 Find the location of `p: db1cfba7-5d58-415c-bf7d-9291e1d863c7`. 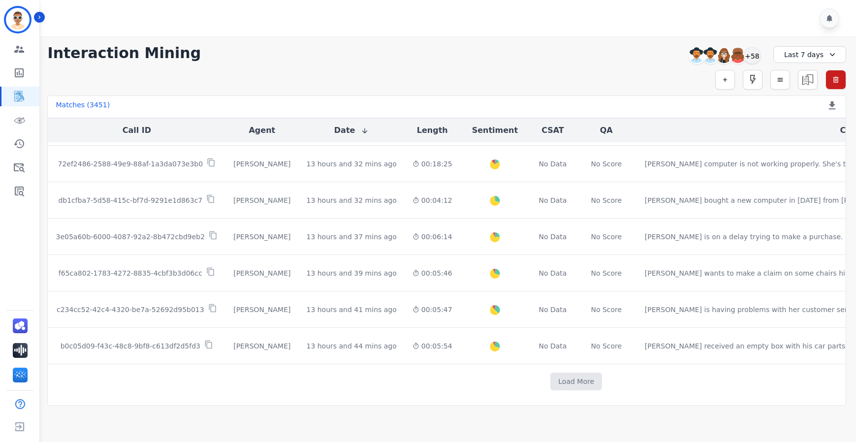

p: db1cfba7-5d58-415c-bf7d-9291e1d863c7 is located at coordinates (130, 200).